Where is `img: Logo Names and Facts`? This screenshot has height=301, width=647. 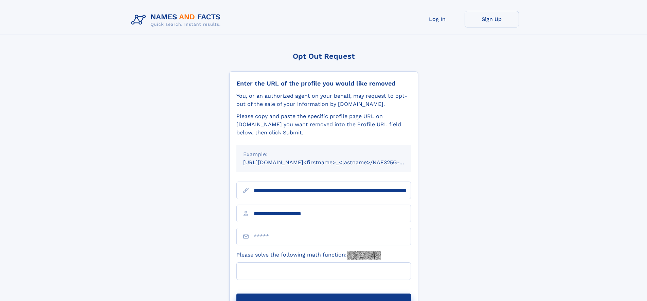
img: Logo Names and Facts is located at coordinates (177, 20).